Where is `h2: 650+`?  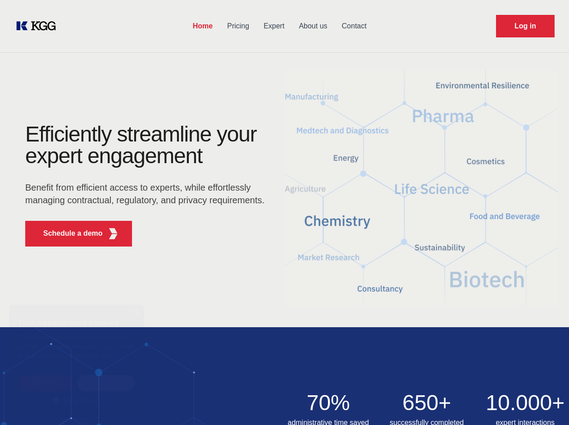 h2: 650+ is located at coordinates (427, 403).